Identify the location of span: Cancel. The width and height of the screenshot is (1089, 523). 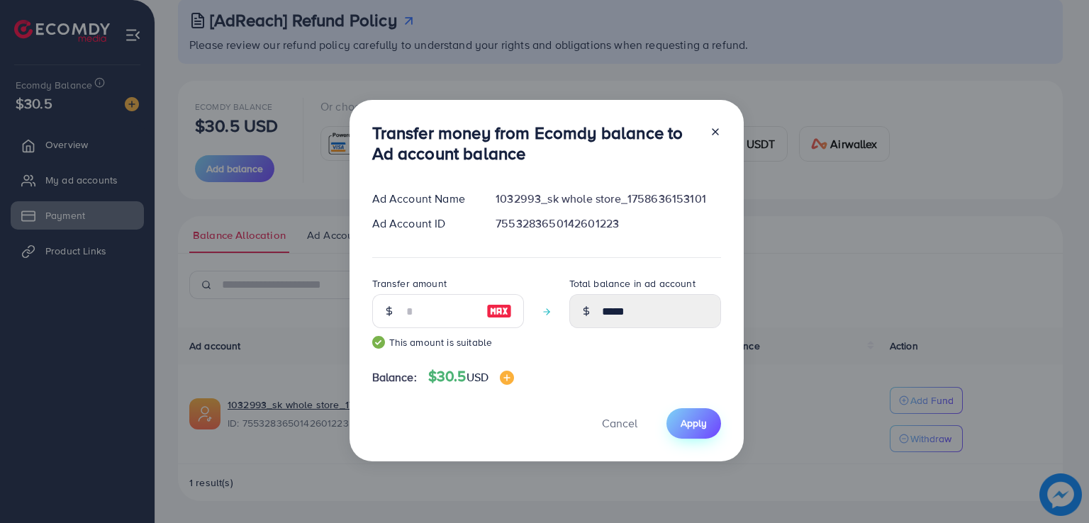
(620, 423).